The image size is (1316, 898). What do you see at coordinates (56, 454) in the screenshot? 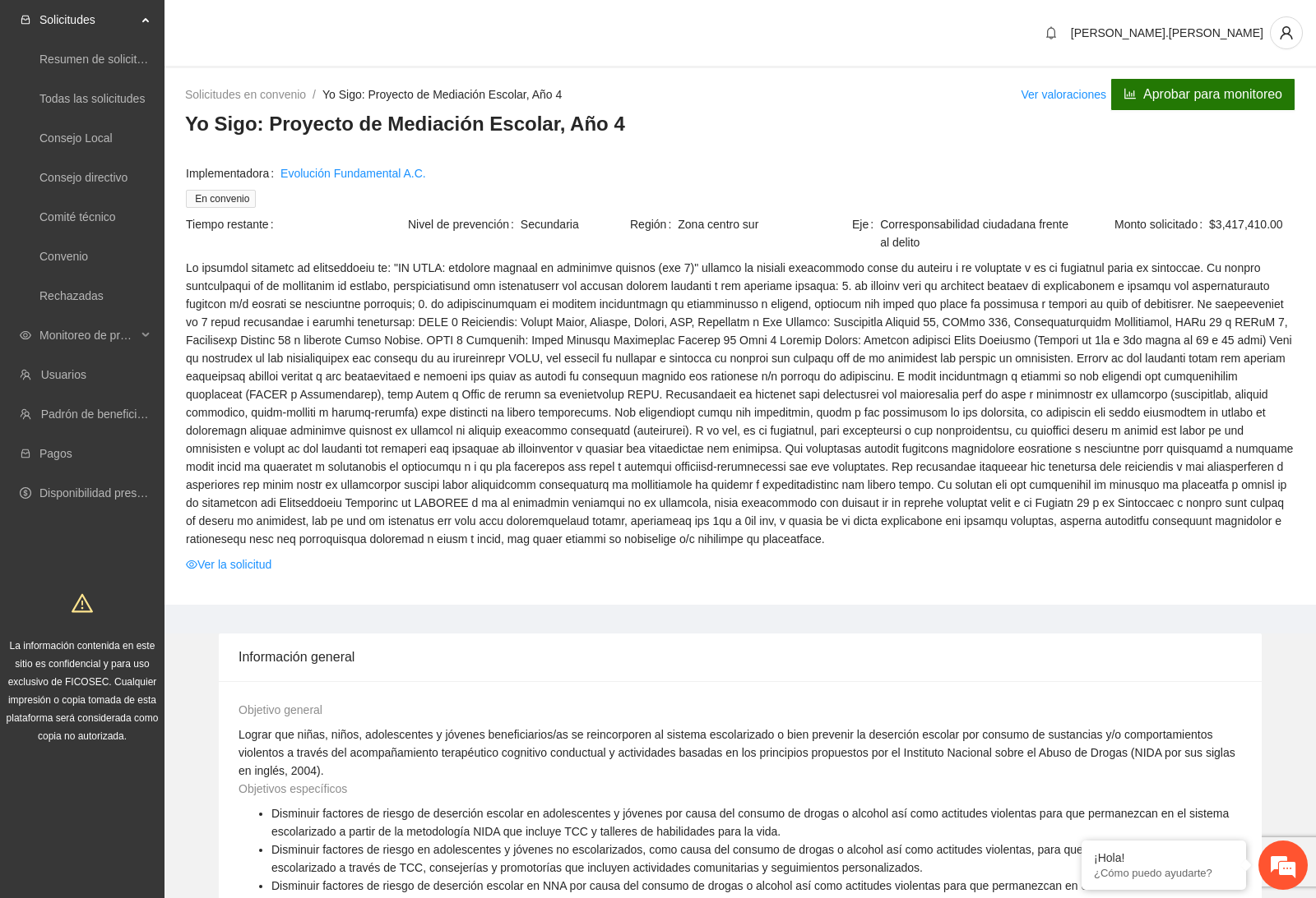
I see `a: Pagos` at bounding box center [56, 454].